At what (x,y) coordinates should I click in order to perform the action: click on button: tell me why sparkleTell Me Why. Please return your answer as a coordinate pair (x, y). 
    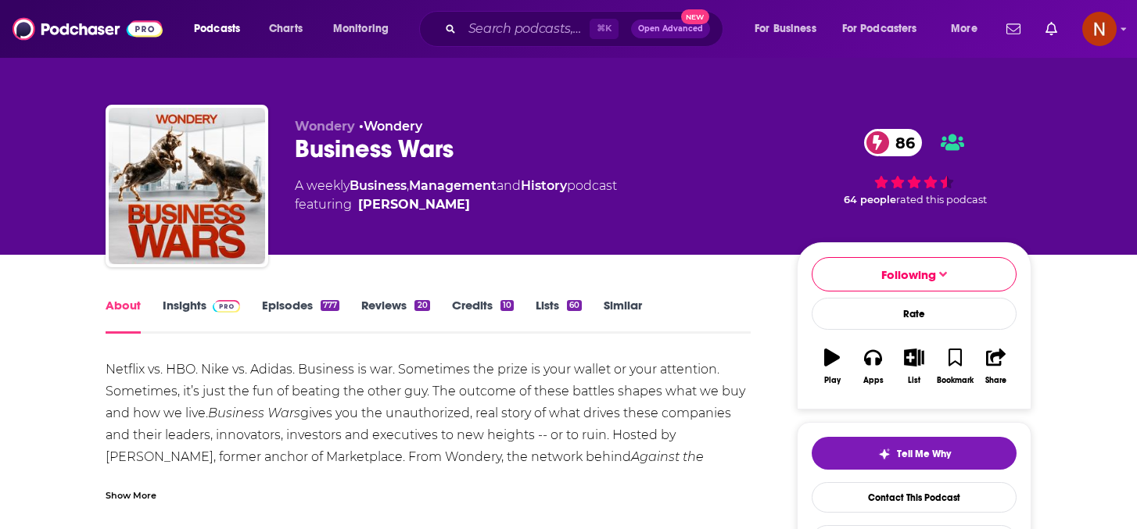
    Looking at the image, I should click on (914, 454).